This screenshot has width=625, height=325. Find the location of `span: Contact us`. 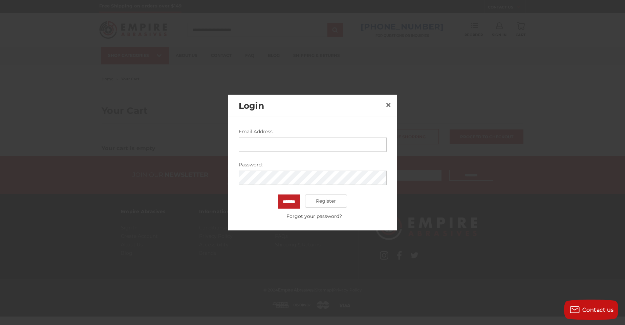

span: Contact us is located at coordinates (598, 309).